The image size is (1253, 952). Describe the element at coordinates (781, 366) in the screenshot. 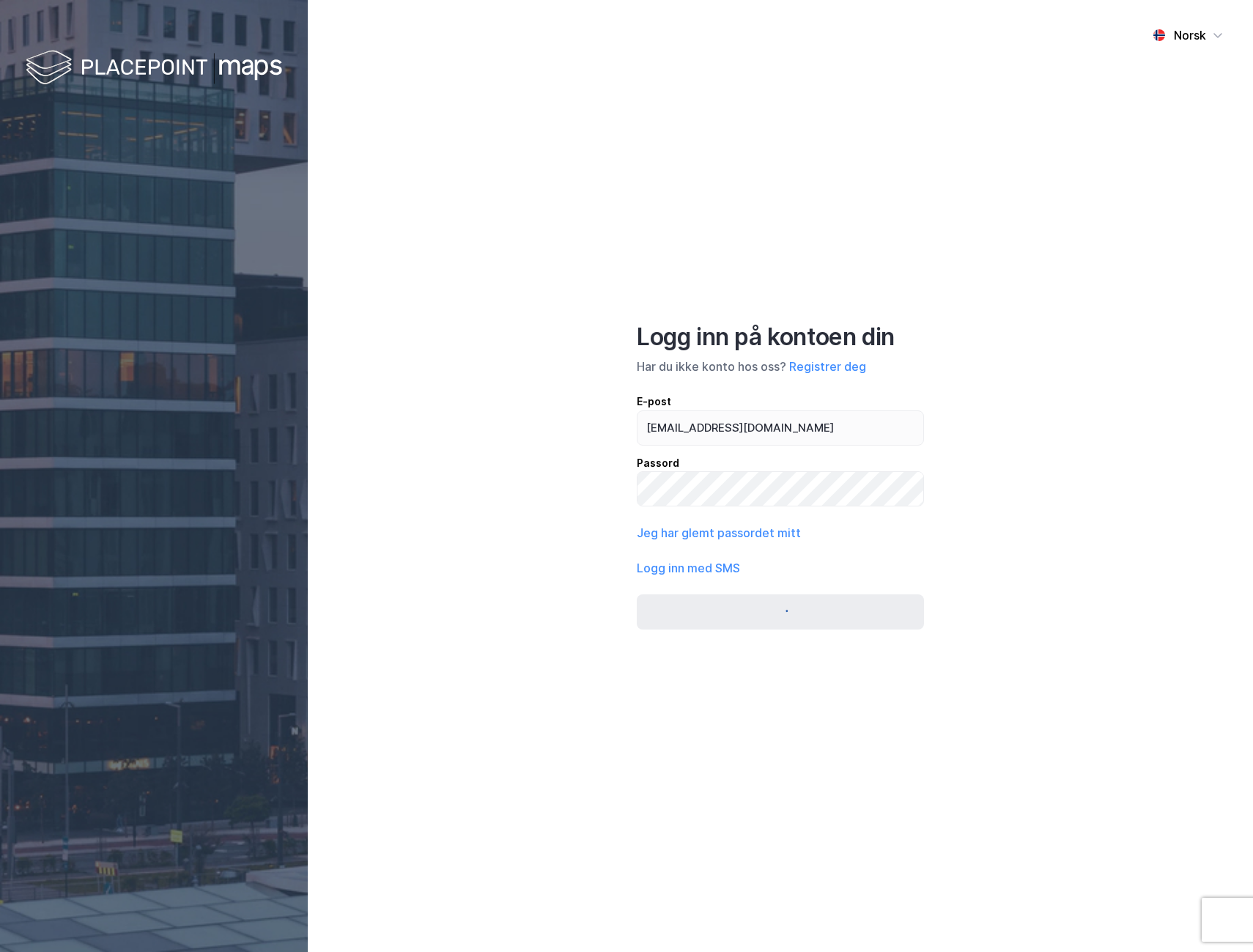

I see `div: Har du ikke konto hos oss?` at that location.